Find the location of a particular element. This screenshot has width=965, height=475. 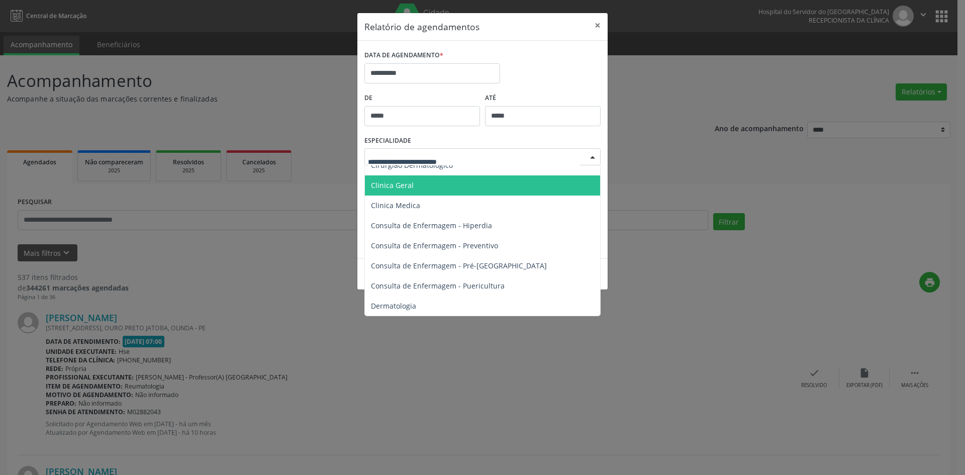

span: Consulta de Enfermagem - Puericultura is located at coordinates (438, 285).